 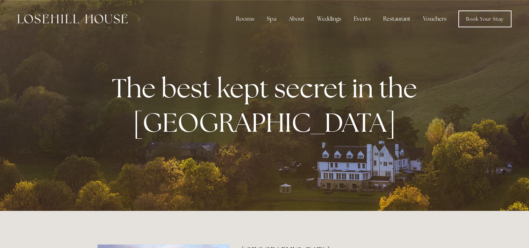 What do you see at coordinates (435, 19) in the screenshot?
I see `a: Vouchers` at bounding box center [435, 19].